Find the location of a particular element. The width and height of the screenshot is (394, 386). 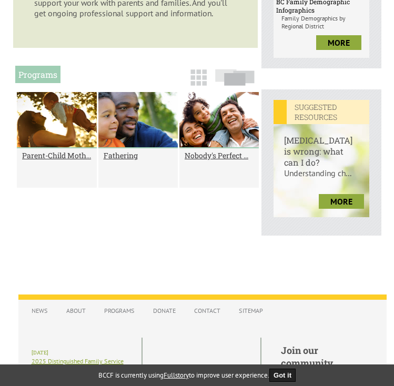

em: SUGGESTED RESOURCES is located at coordinates (321, 112).